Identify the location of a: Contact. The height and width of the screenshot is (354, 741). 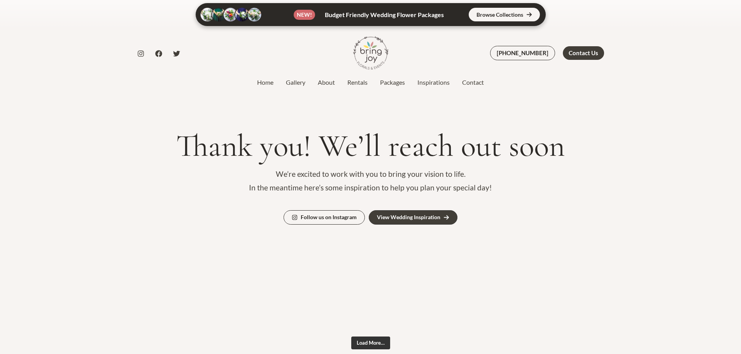
(473, 82).